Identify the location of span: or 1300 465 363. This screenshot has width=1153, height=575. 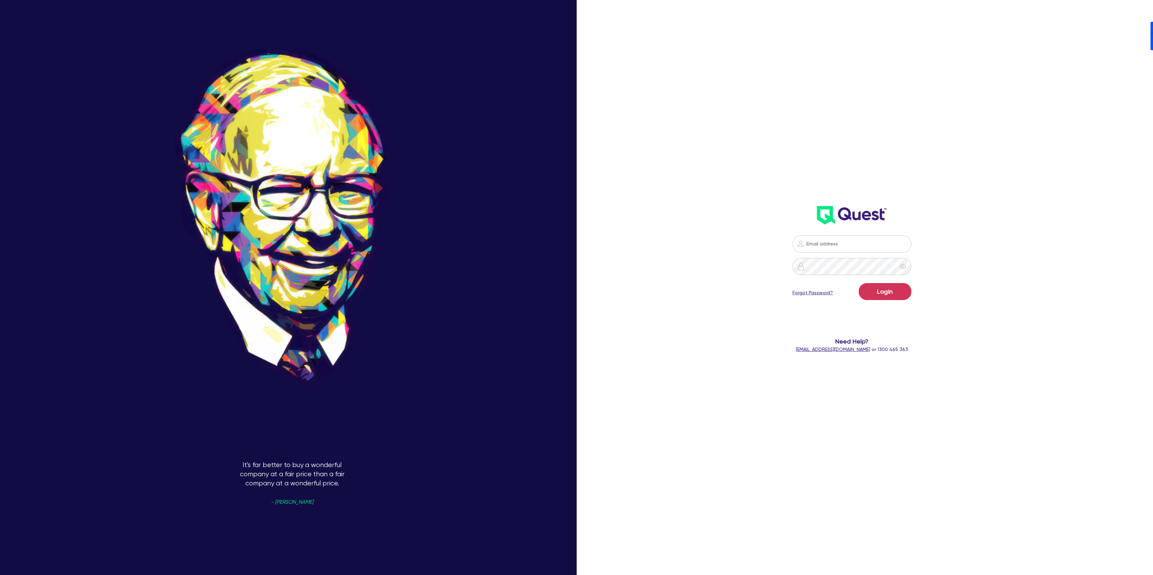
(852, 350).